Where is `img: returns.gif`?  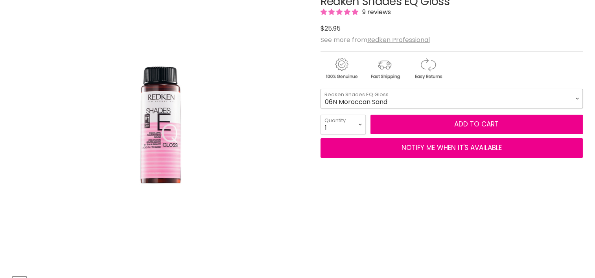
img: returns.gif is located at coordinates (428, 68).